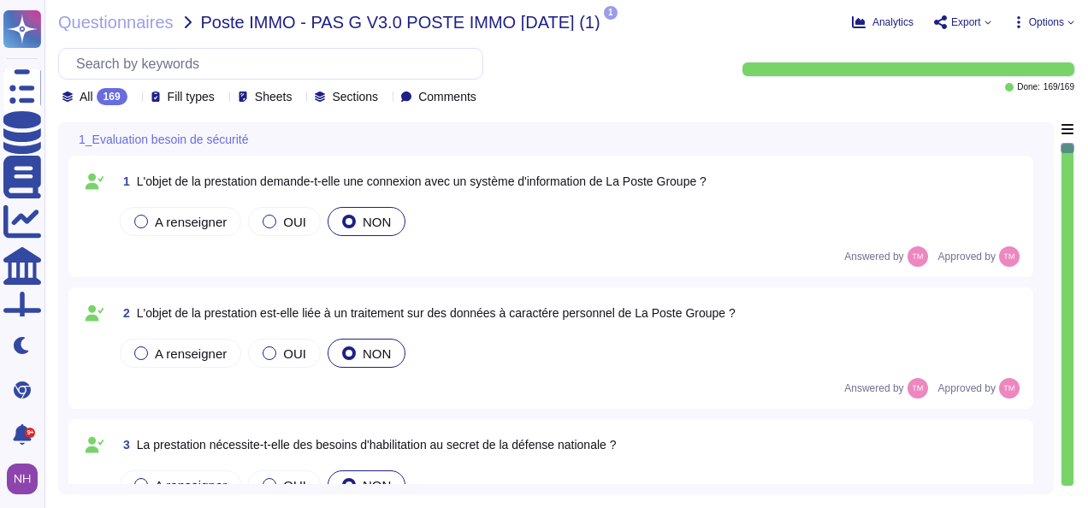 The width and height of the screenshot is (1088, 508). What do you see at coordinates (112, 97) in the screenshot?
I see `div: 169` at bounding box center [112, 97].